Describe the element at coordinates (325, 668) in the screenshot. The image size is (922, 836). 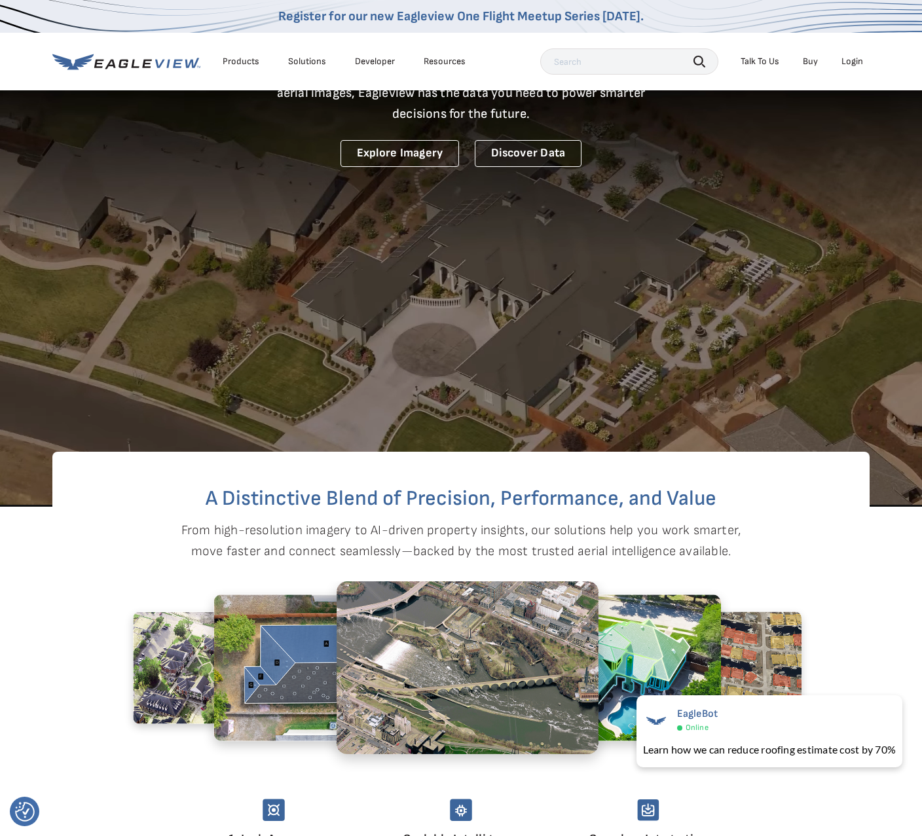
I see `img: 2.2.png` at that location.